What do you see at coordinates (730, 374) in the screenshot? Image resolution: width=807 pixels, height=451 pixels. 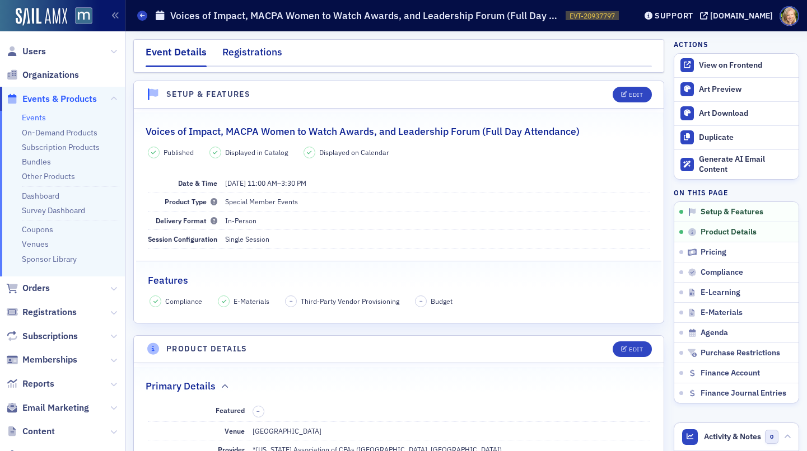 I see `span: Finance Account` at bounding box center [730, 374].